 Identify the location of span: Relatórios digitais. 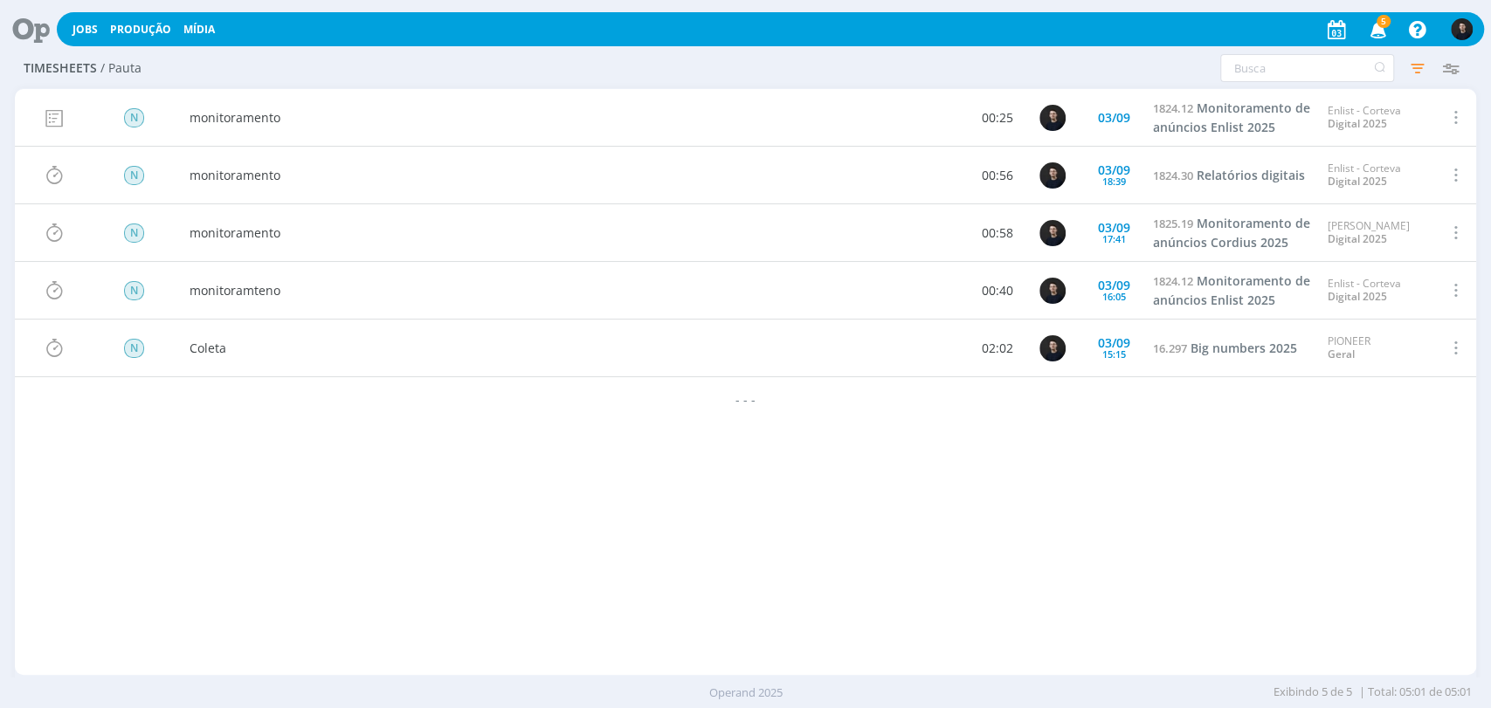
(1251, 175).